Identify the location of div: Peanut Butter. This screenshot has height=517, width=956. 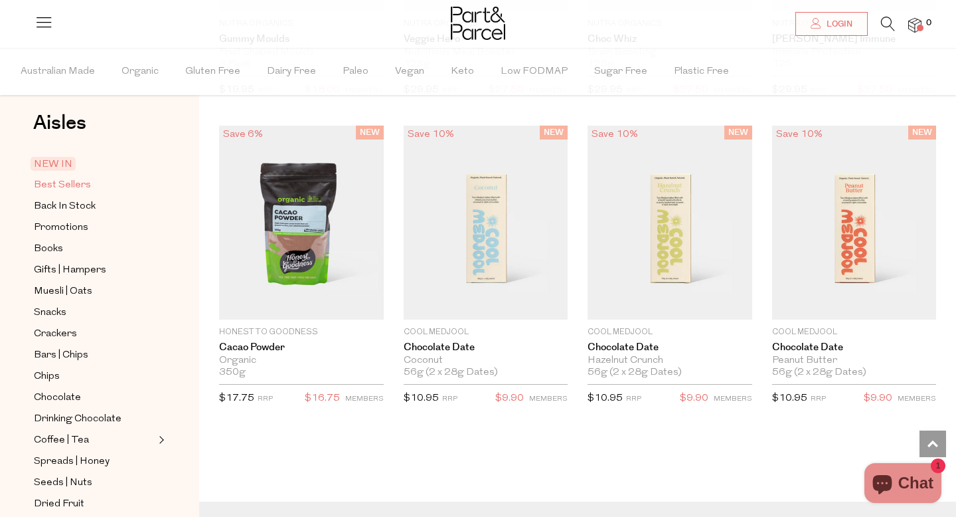
(855, 361).